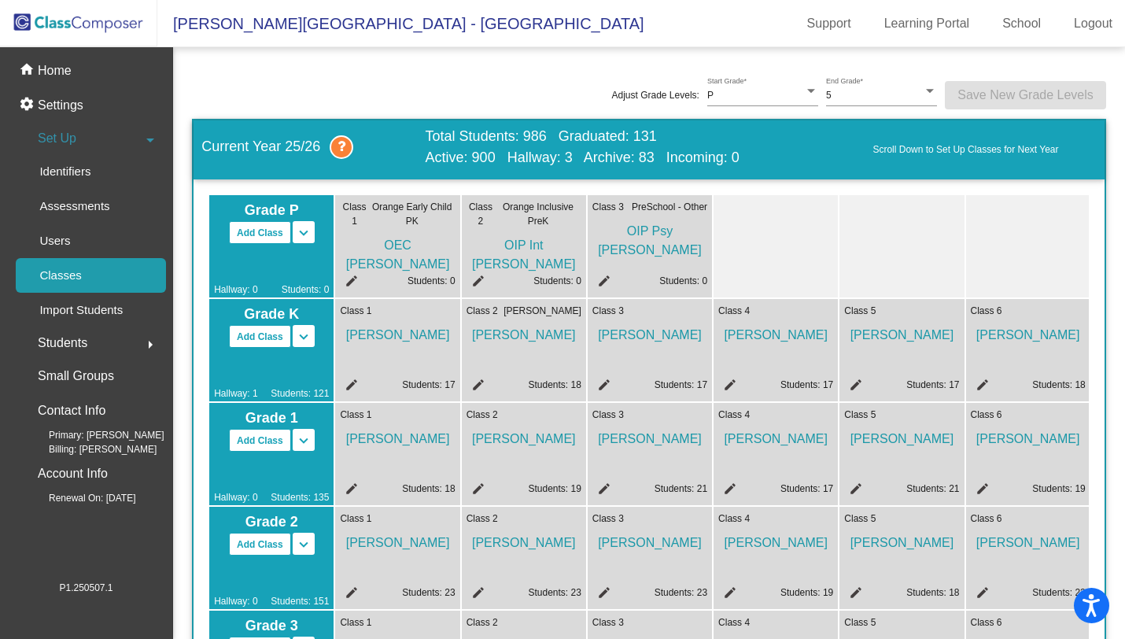  I want to click on a: Learning Portal, so click(927, 24).